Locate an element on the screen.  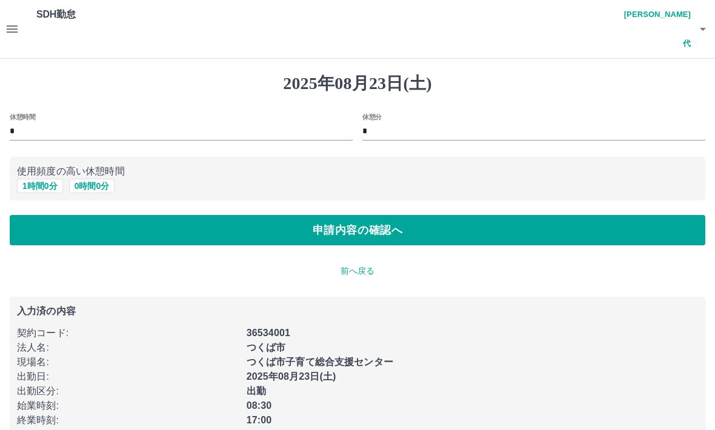
label: 休憩時間 is located at coordinates (22, 116).